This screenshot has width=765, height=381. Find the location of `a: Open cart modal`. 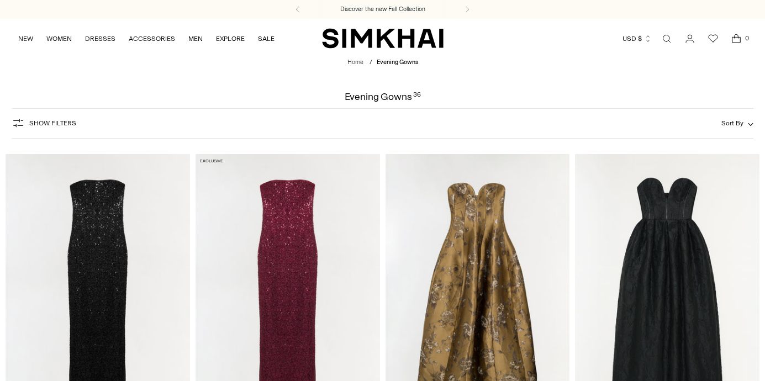

a: Open cart modal is located at coordinates (736, 39).